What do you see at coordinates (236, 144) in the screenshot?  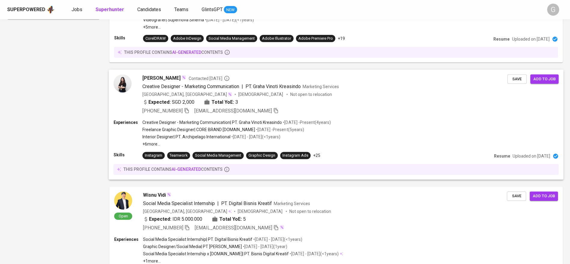 I see `p: +6 more ...` at bounding box center [236, 144].